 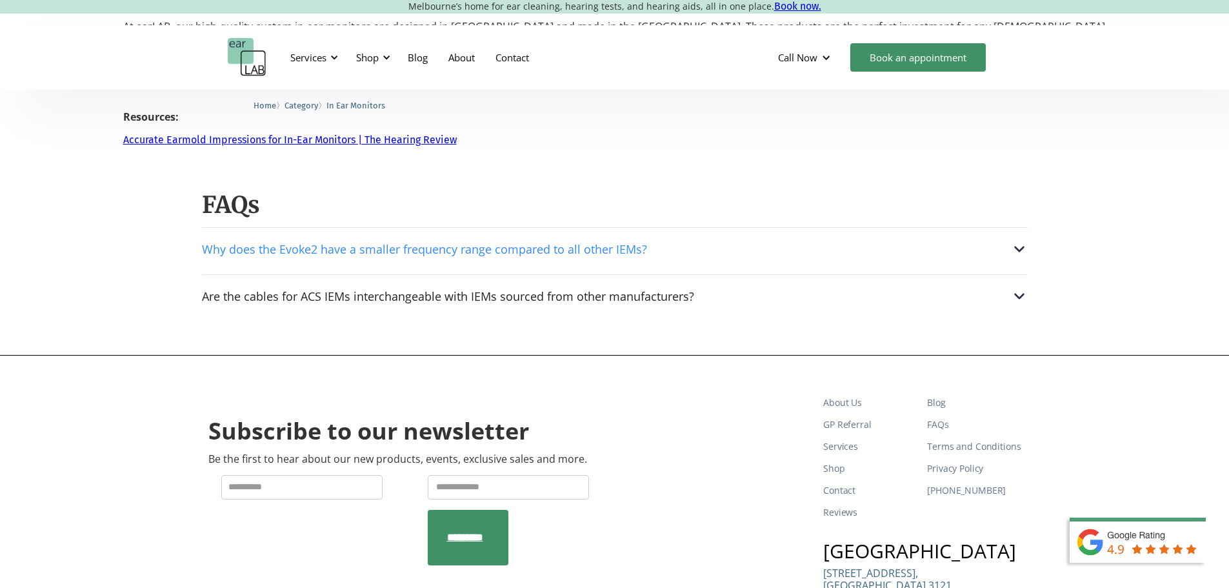 I want to click on a: Accurate Earmold Impressions for In-Ear Monitors | The Hearing Review, so click(x=290, y=139).